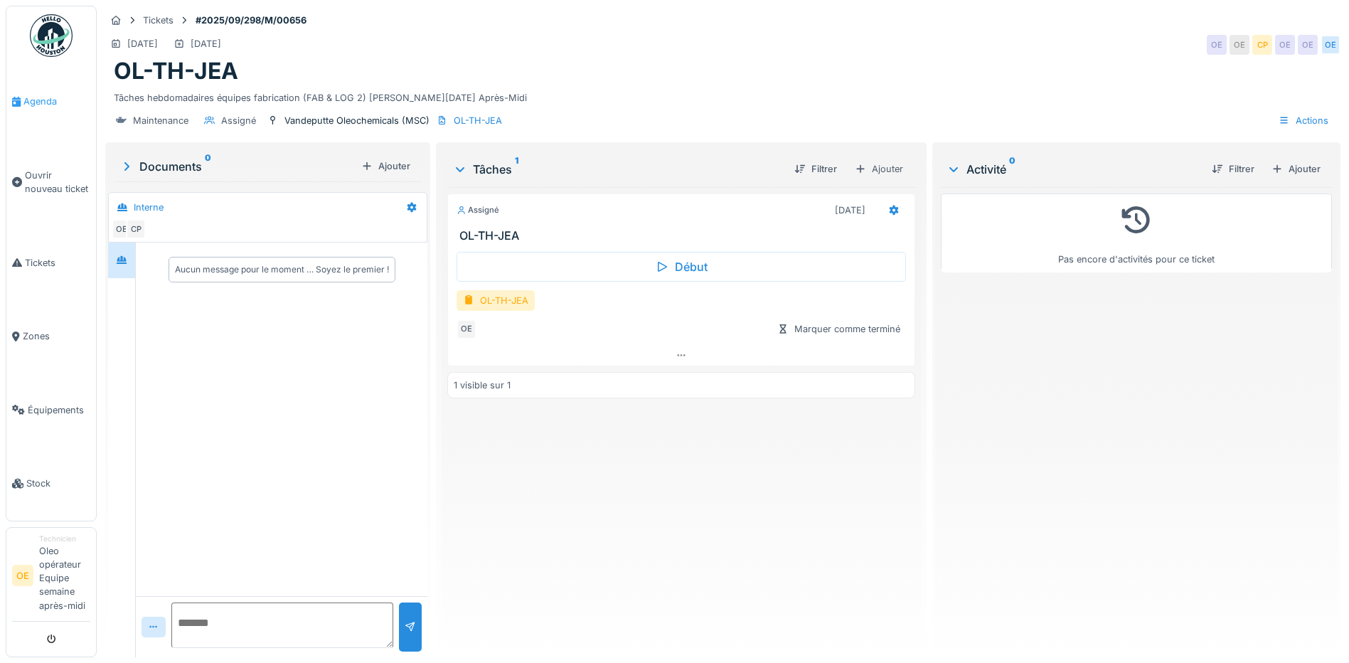  I want to click on div: Tâches, so click(618, 169).